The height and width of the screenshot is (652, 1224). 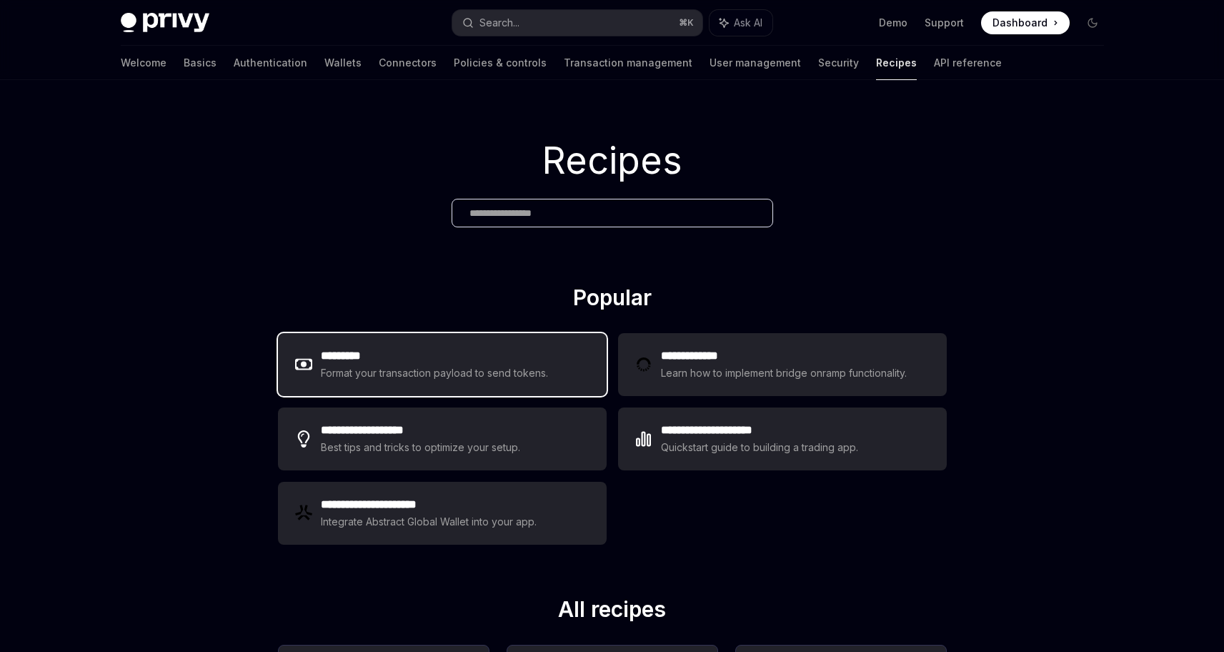 I want to click on div: Format your transaction payload to send tokens., so click(x=434, y=373).